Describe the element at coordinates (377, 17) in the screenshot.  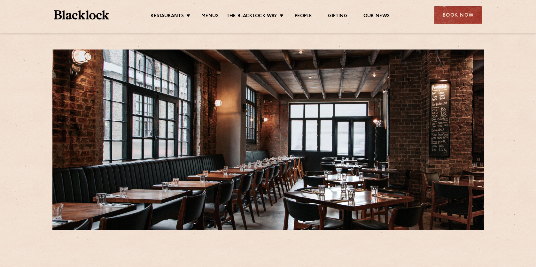
I see `a: Our News` at that location.